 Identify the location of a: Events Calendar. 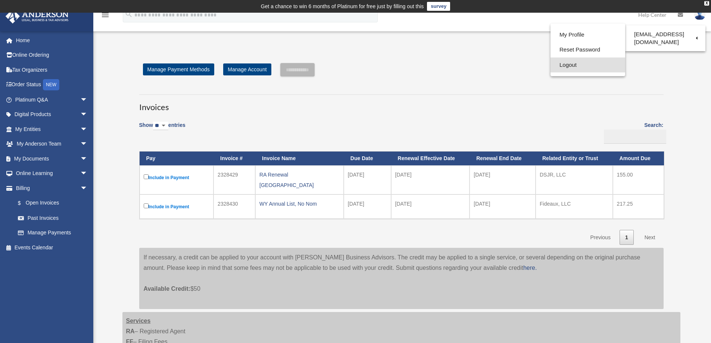
(52, 247).